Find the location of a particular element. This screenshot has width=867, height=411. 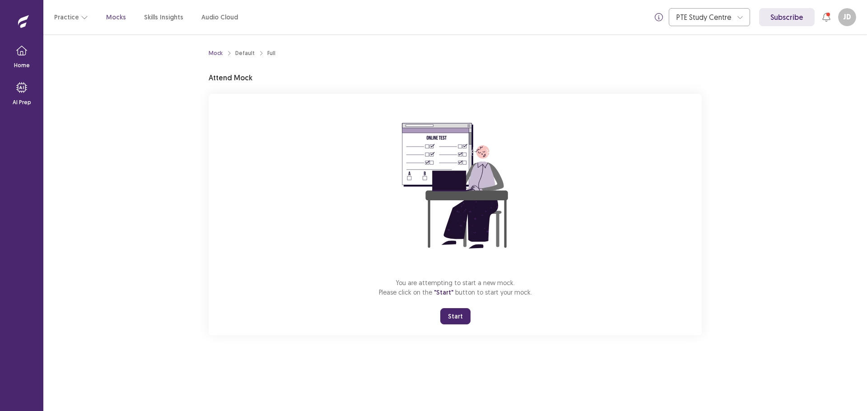

p: Home is located at coordinates (22, 65).